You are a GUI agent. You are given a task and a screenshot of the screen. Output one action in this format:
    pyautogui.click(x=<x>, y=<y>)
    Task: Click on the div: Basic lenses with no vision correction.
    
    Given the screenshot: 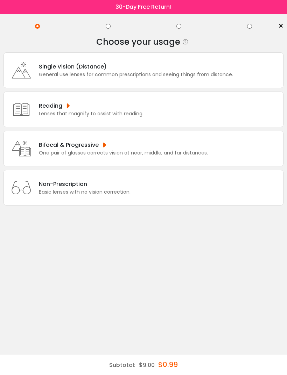 What is the action you would take?
    pyautogui.click(x=85, y=192)
    